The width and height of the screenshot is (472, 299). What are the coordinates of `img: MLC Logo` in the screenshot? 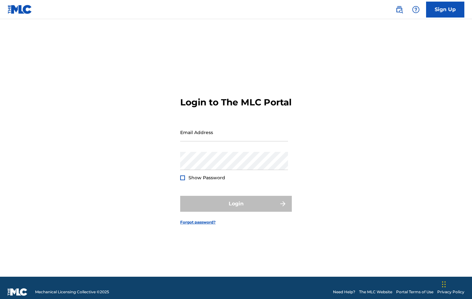 It's located at (20, 9).